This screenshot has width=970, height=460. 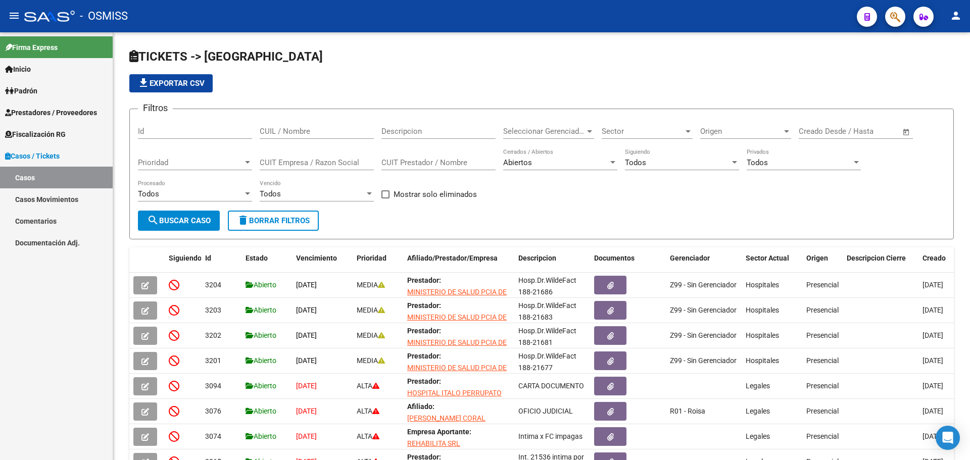 I want to click on span: Sector, so click(x=643, y=131).